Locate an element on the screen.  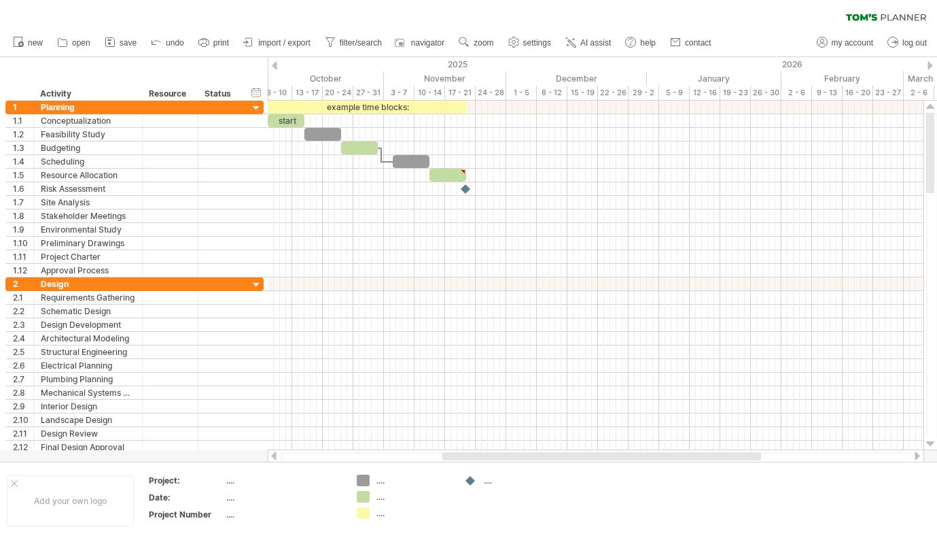
div: Date: is located at coordinates (186, 497).